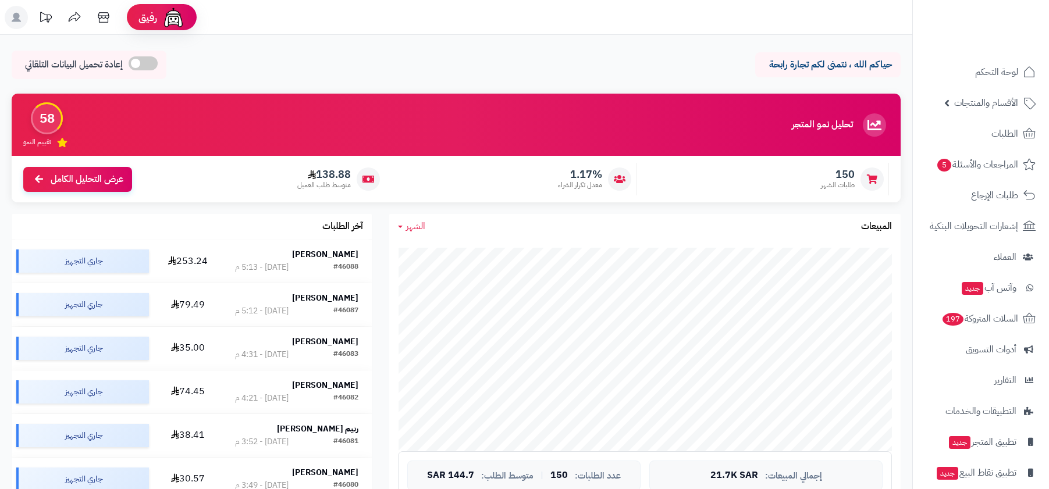  I want to click on span: وآتس آب, so click(988, 288).